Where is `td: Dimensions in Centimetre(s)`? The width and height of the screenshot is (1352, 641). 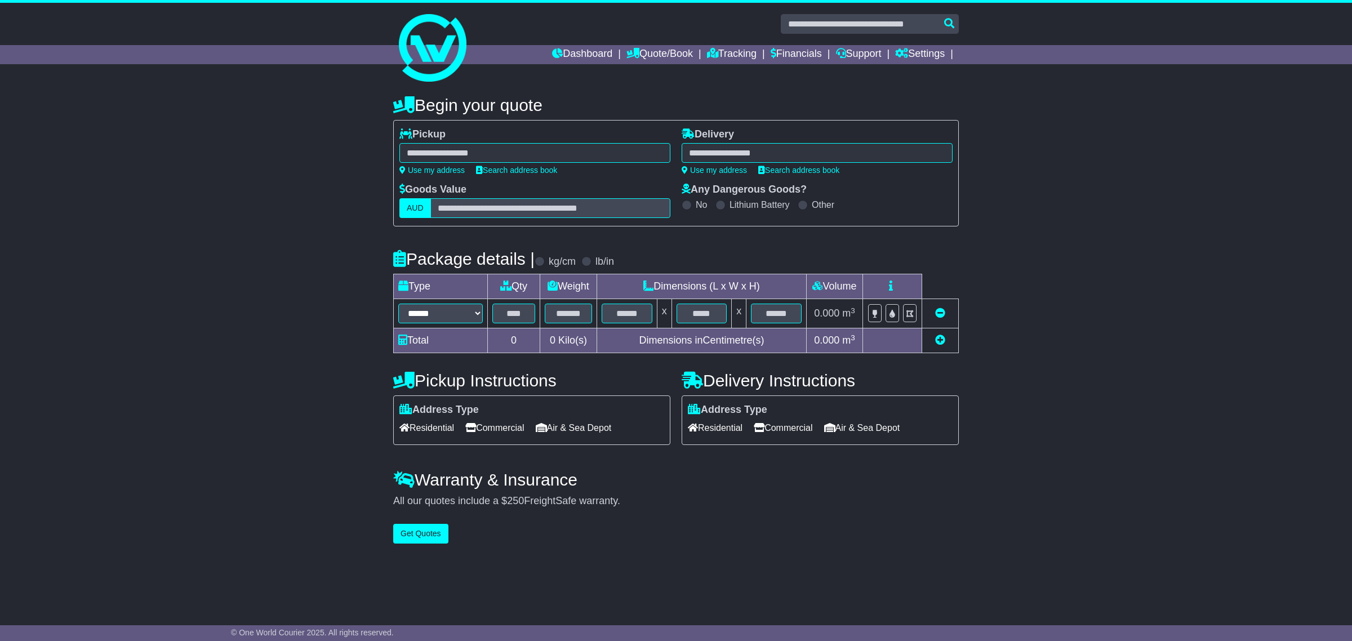 td: Dimensions in Centimetre(s) is located at coordinates (701, 341).